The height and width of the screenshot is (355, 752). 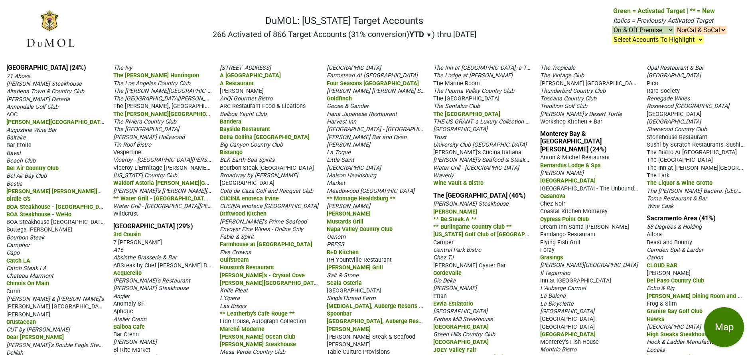 I want to click on span: ARC Restaurant Food & Libations, so click(x=262, y=106).